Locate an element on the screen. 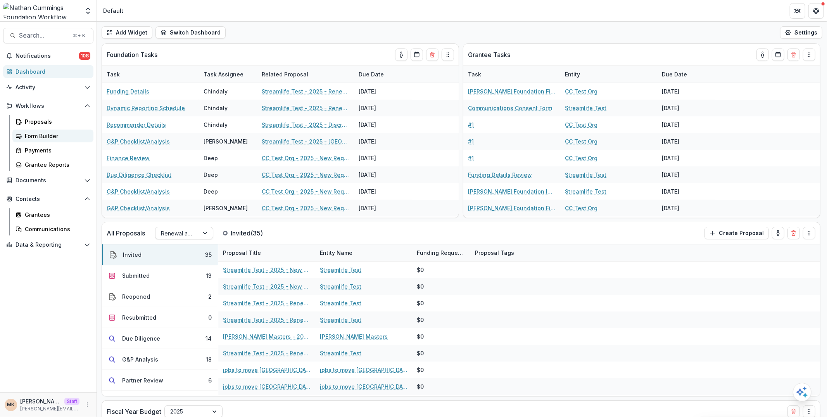 The width and height of the screenshot is (827, 417). div: Entity is located at coordinates (608, 74).